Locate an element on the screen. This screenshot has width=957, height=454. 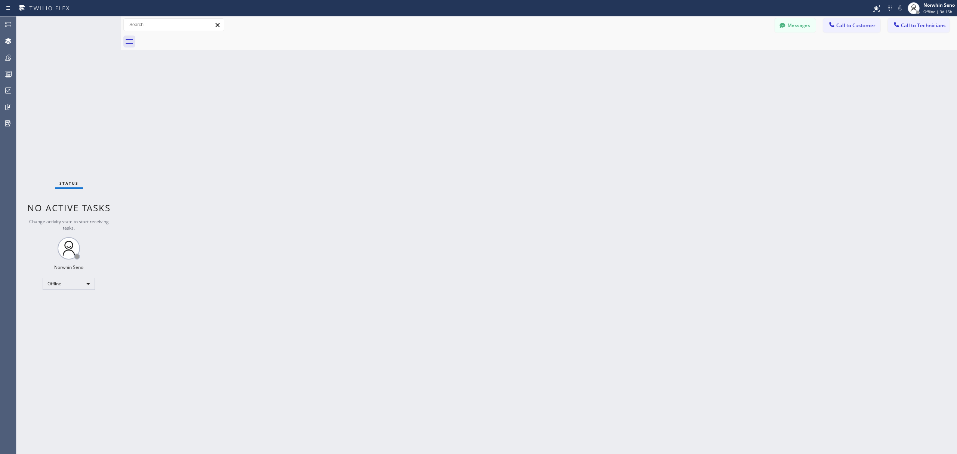
span: Offline | 3d 15h is located at coordinates (938, 12).